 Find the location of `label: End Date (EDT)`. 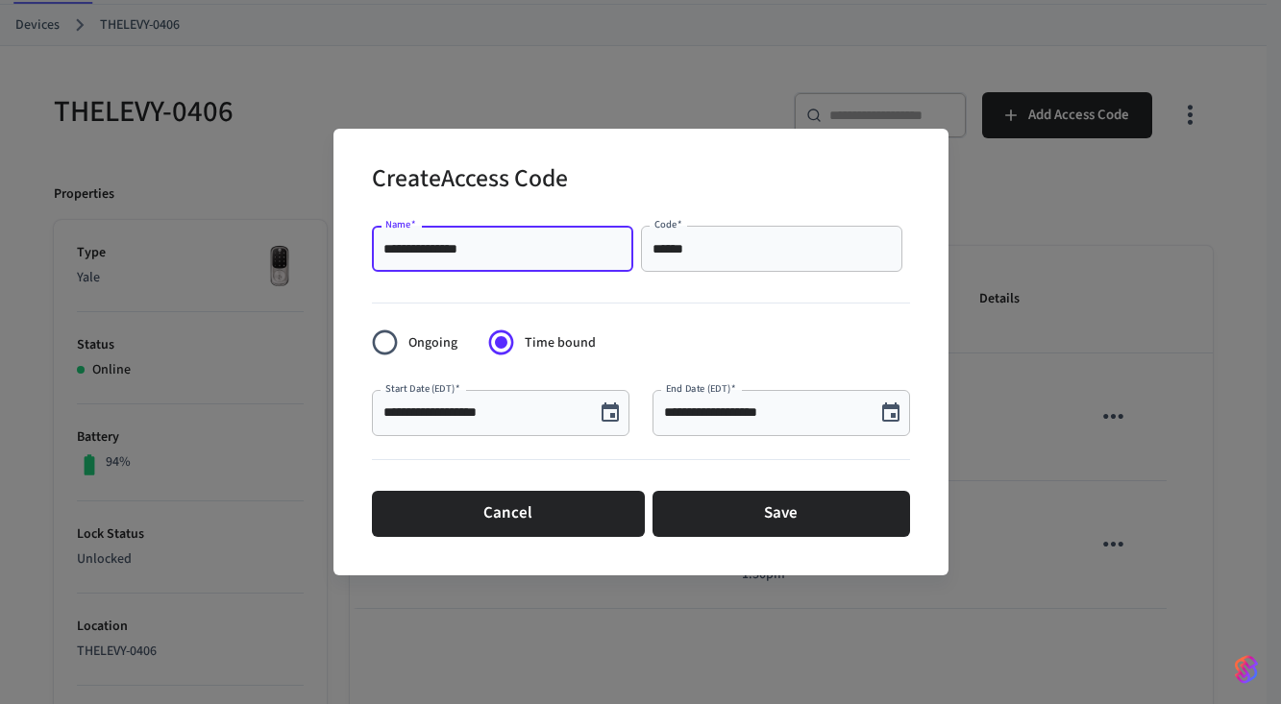

label: End Date (EDT) is located at coordinates (701, 388).